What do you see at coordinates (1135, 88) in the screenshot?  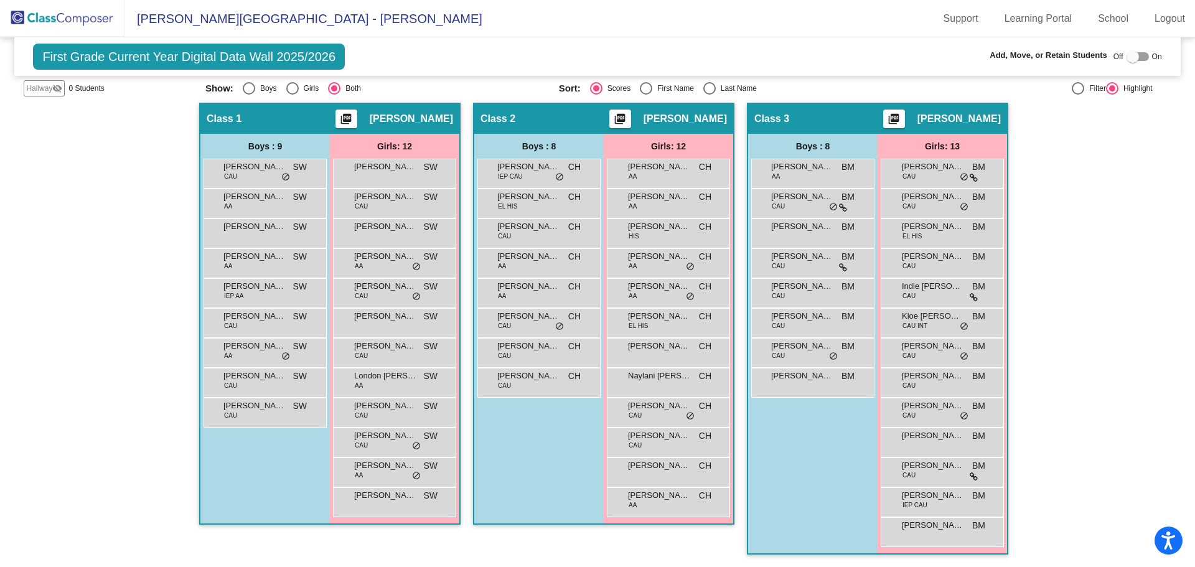 I see `div: Highlight` at bounding box center [1135, 88].